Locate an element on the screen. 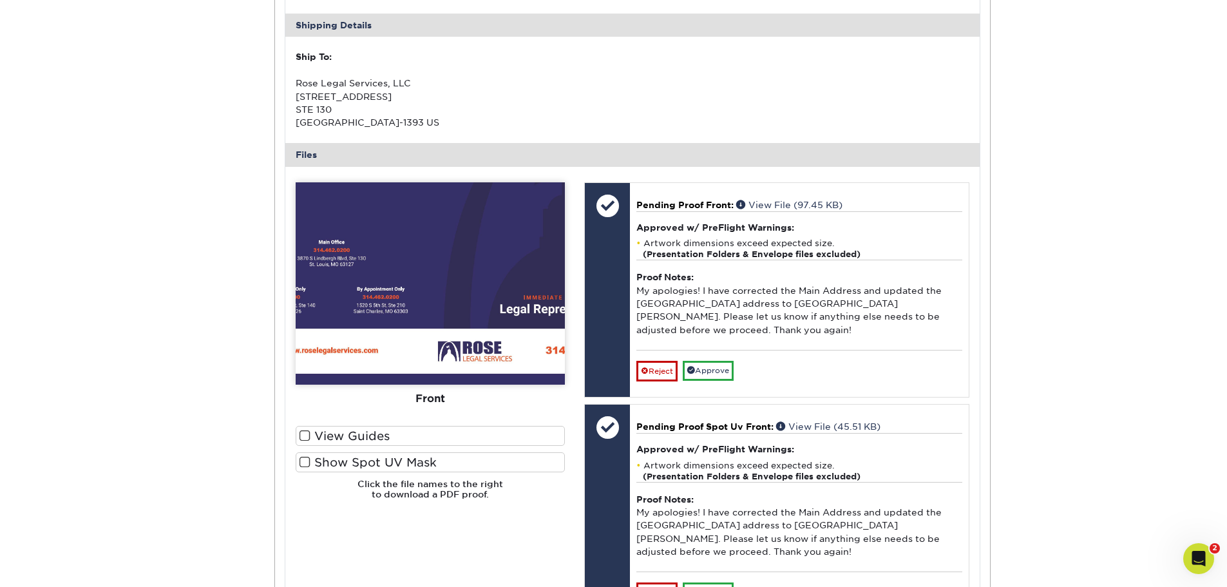 The image size is (1227, 587). span: Pending Proof Front: is located at coordinates (684, 205).